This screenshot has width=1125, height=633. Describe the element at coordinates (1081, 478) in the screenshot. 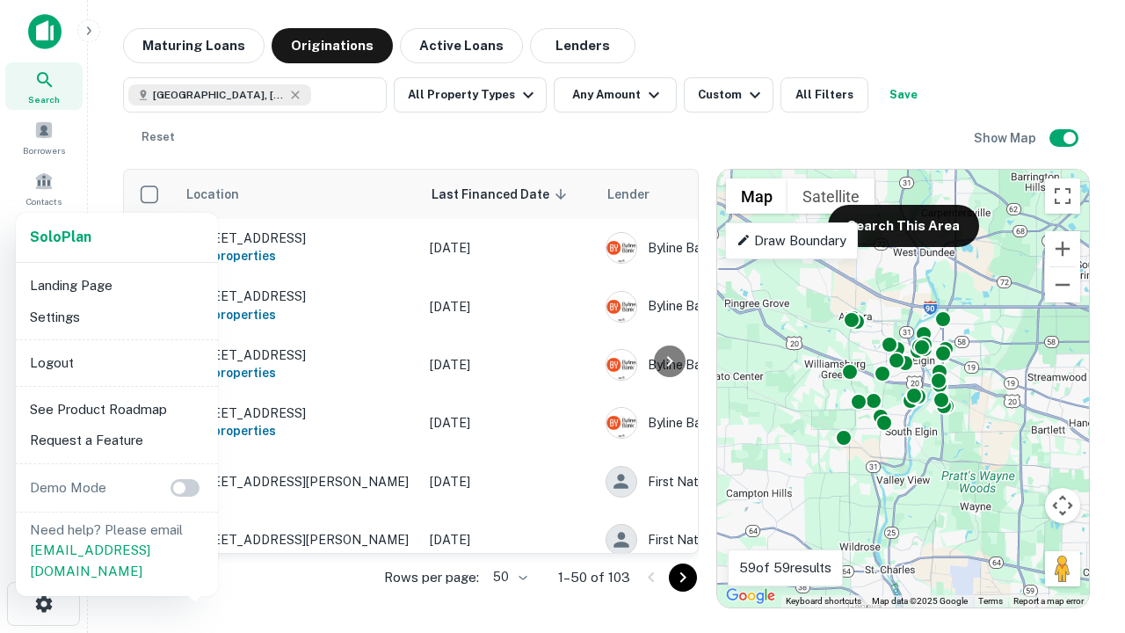

I see `div: Chat Widget` at that location.